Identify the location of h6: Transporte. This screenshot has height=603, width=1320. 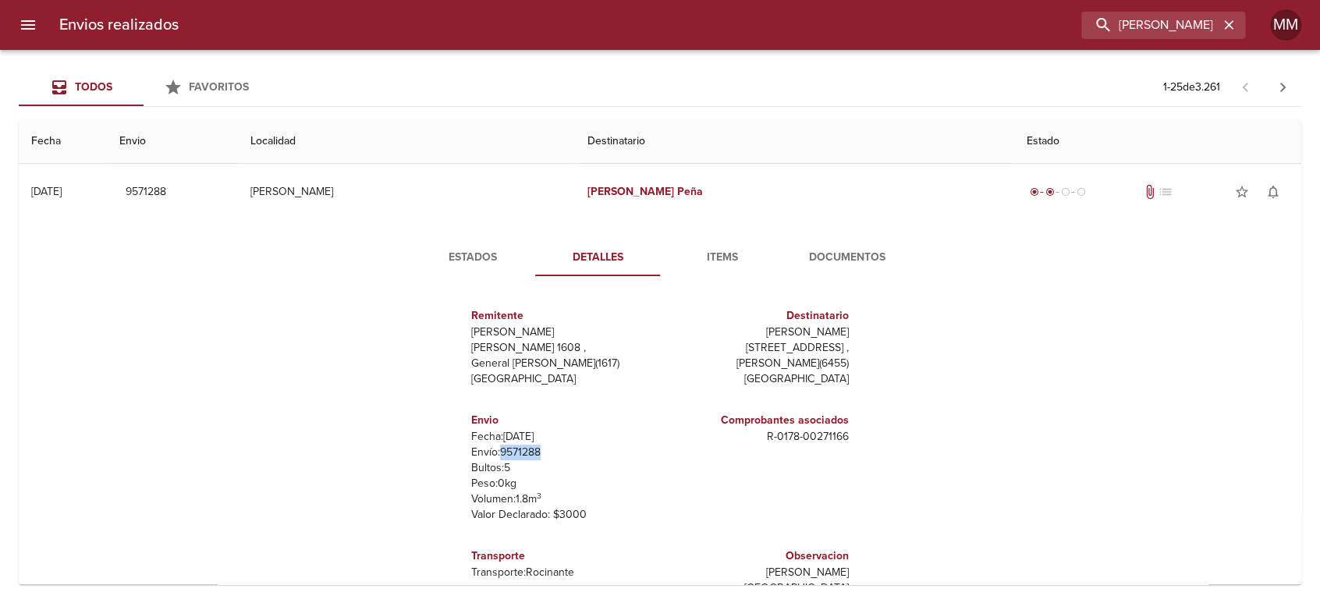
(562, 556).